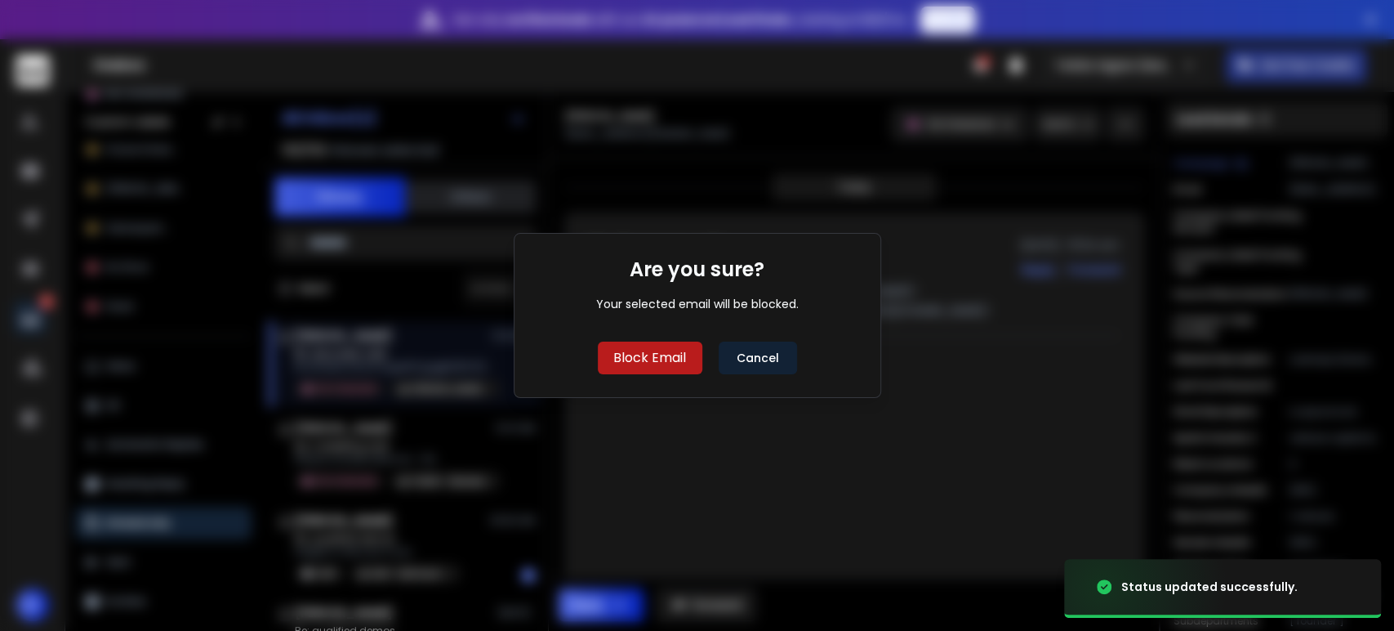 Image resolution: width=1394 pixels, height=631 pixels. What do you see at coordinates (697, 304) in the screenshot?
I see `div: Your selected email will be blocked.` at bounding box center [697, 304].